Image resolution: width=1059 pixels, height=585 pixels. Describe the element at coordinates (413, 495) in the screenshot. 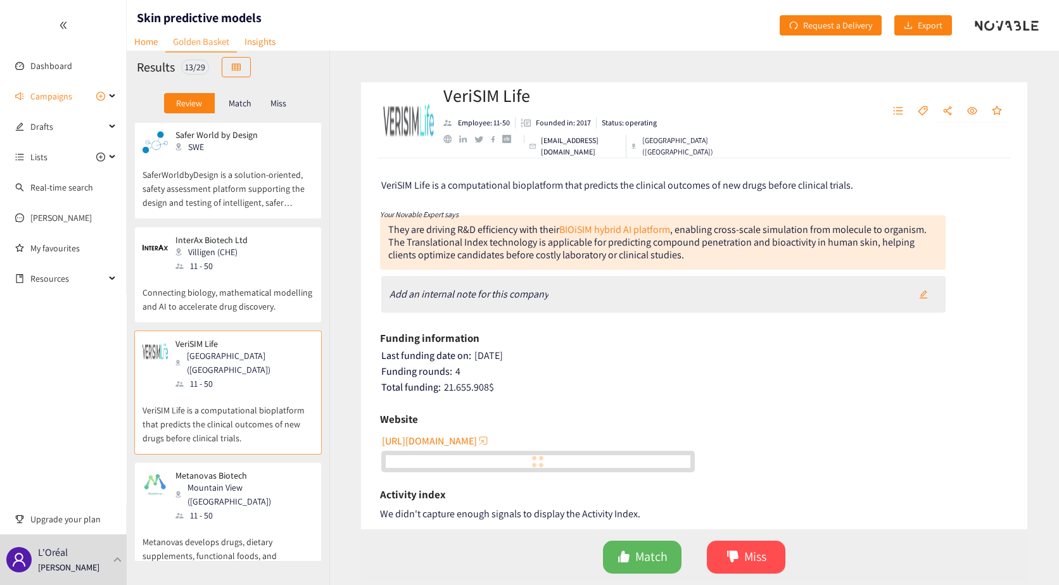

I see `h6: Activity index` at that location.